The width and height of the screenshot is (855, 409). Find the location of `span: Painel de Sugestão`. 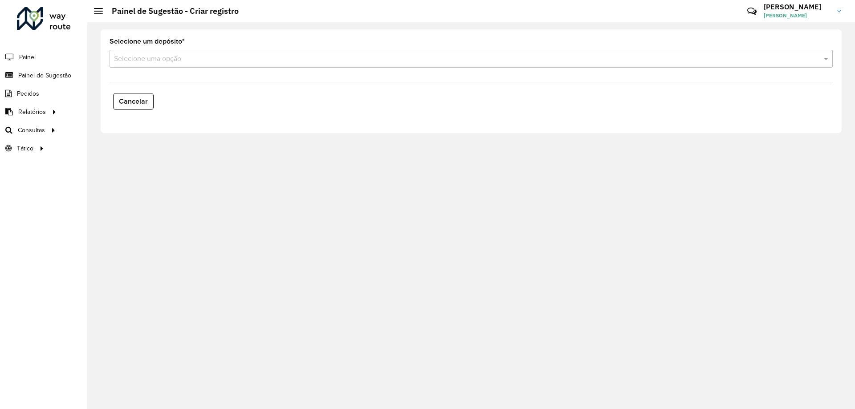

span: Painel de Sugestão is located at coordinates (45, 75).